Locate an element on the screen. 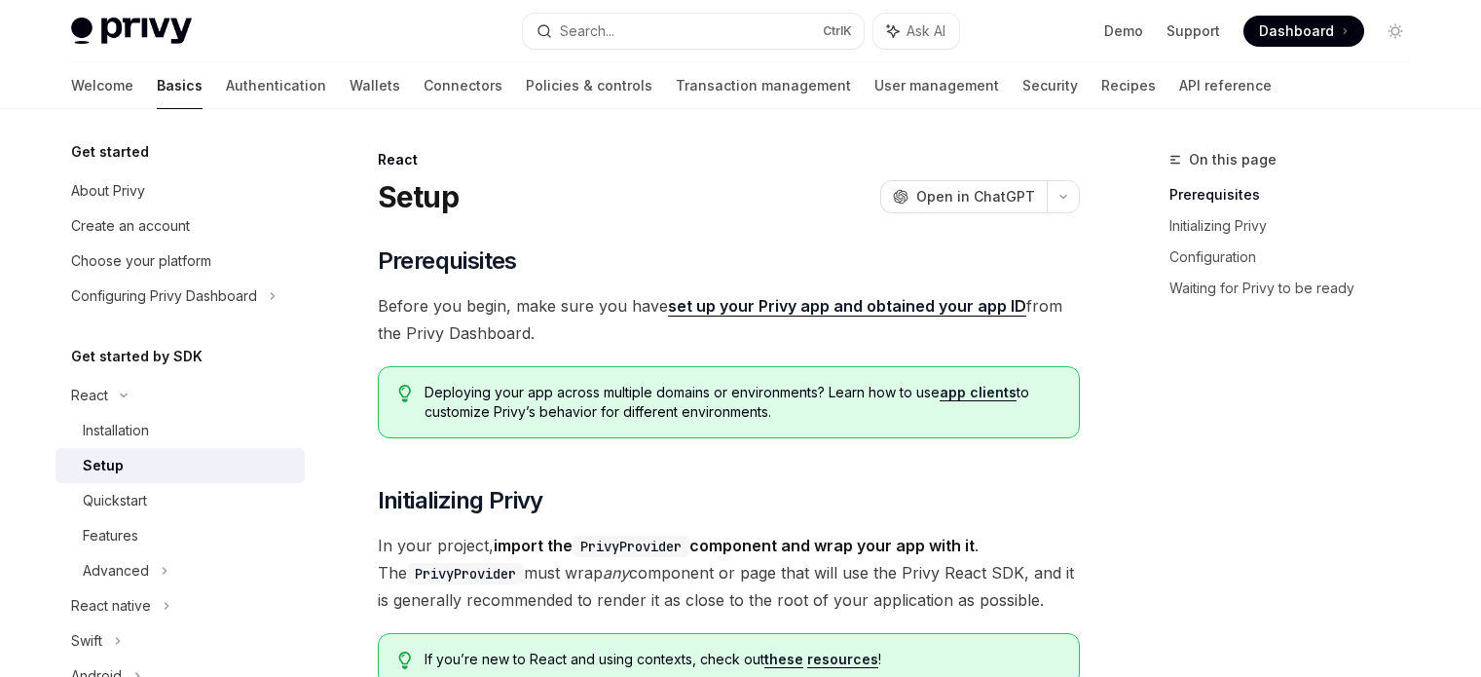 The width and height of the screenshot is (1481, 677). a: Create an account is located at coordinates (180, 226).